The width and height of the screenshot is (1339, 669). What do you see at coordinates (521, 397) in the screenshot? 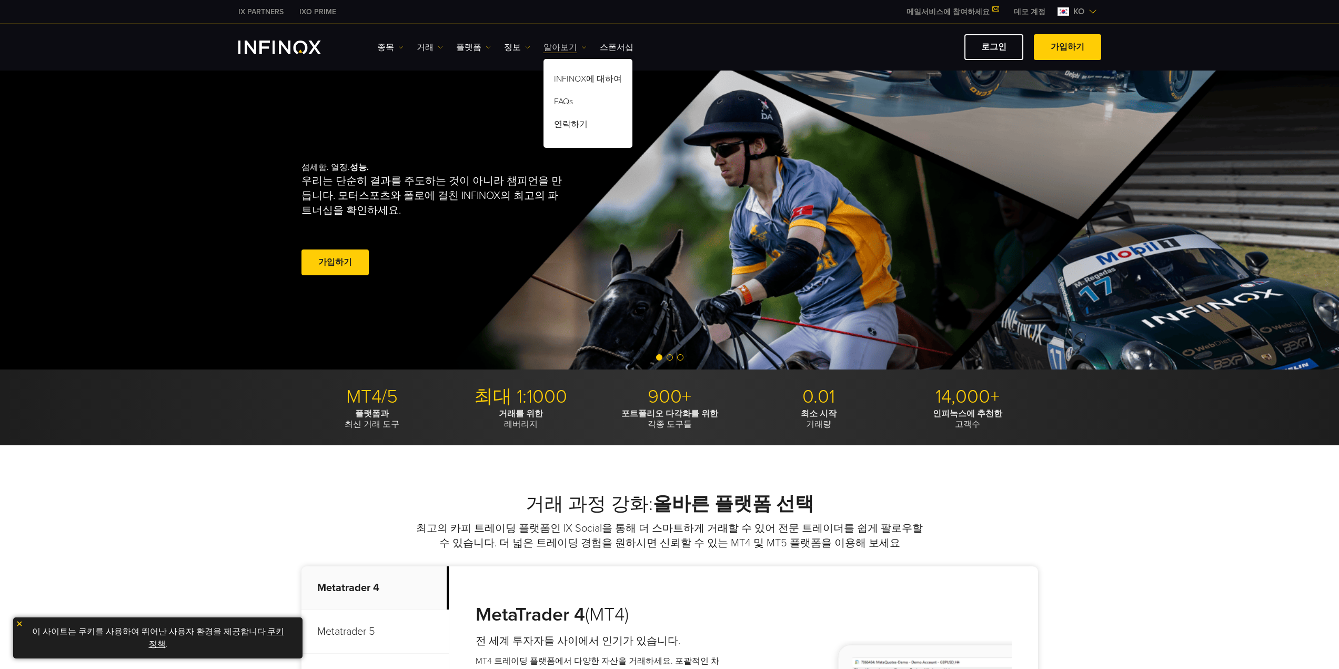
I see `p: 최대 1:1000` at bounding box center [521, 397].